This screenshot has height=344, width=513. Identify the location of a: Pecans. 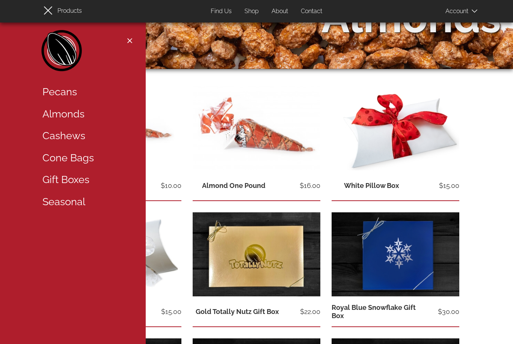
(86, 92).